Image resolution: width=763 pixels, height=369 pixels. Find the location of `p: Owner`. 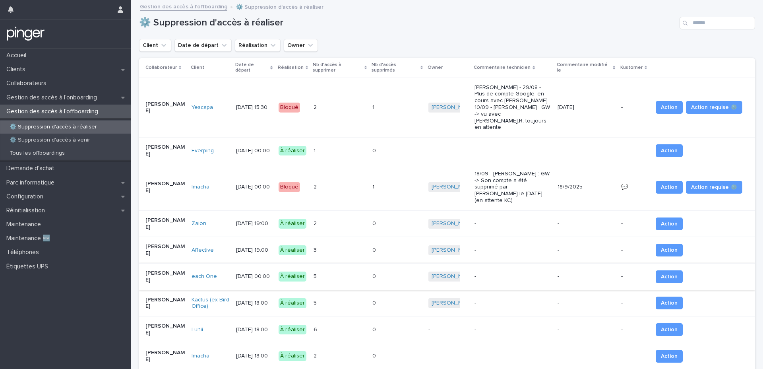

p: Owner is located at coordinates (435, 68).